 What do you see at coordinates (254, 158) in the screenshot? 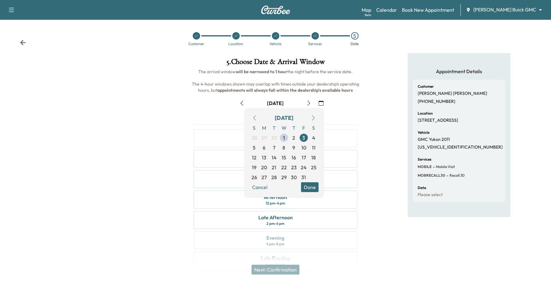
I see `span: 12` at bounding box center [254, 158].